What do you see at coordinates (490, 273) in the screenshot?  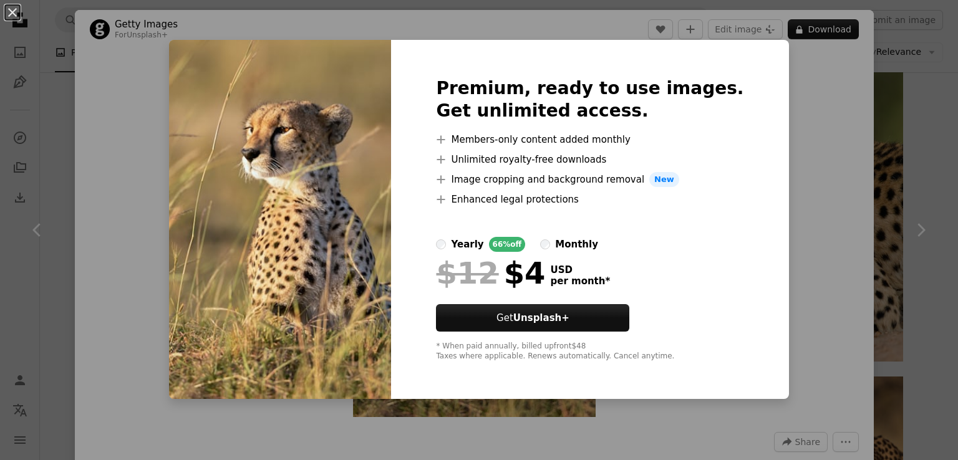 I see `div: $4` at bounding box center [490, 273].